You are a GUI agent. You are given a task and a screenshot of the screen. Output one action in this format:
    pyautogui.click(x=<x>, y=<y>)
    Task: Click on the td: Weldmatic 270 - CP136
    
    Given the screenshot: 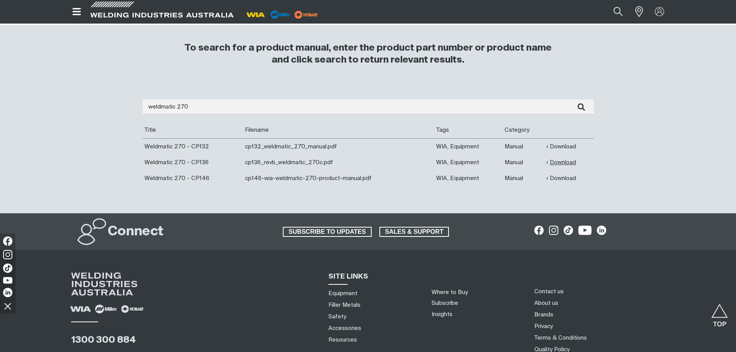 What is the action you would take?
    pyautogui.click(x=193, y=162)
    